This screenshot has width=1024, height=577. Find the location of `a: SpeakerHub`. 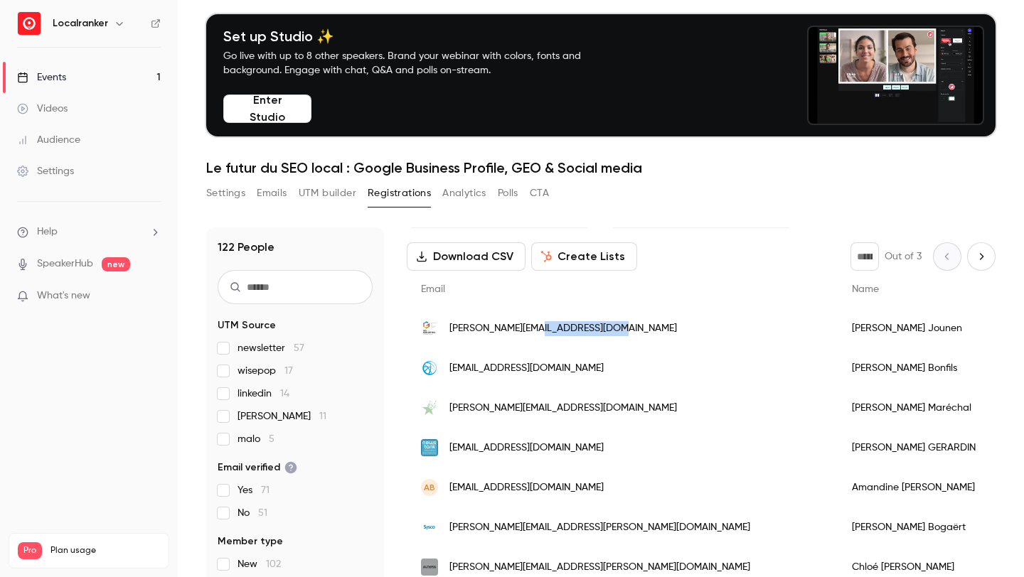

a: SpeakerHub is located at coordinates (65, 264).